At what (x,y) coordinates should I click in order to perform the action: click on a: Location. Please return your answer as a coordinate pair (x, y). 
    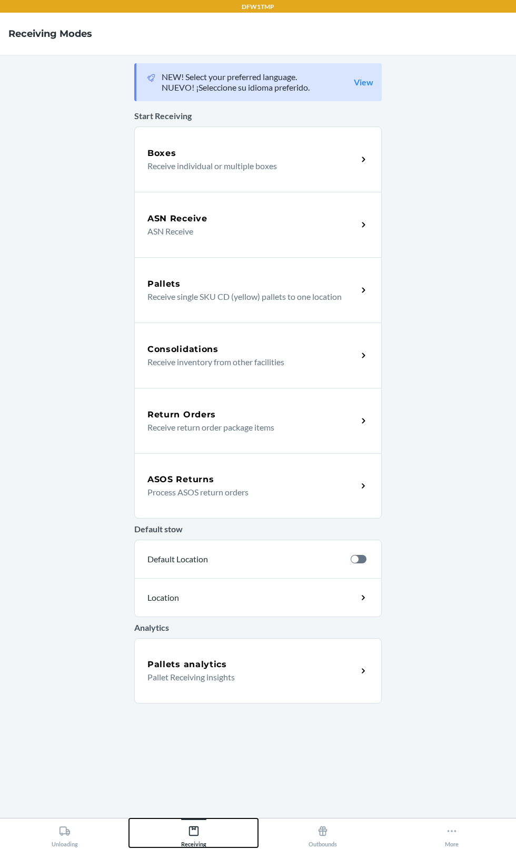
    Looking at the image, I should click on (258, 597).